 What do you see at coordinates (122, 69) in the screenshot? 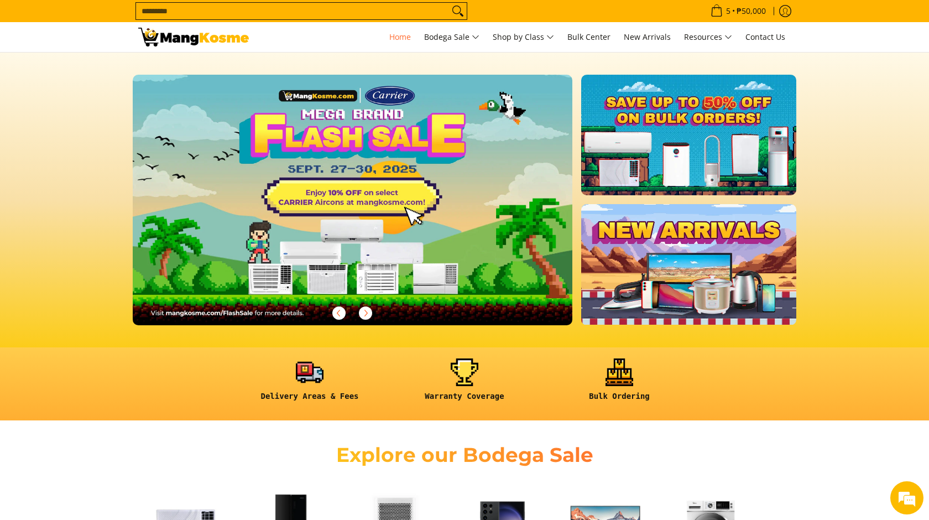
I see `div: Chat with us now` at bounding box center [122, 69].